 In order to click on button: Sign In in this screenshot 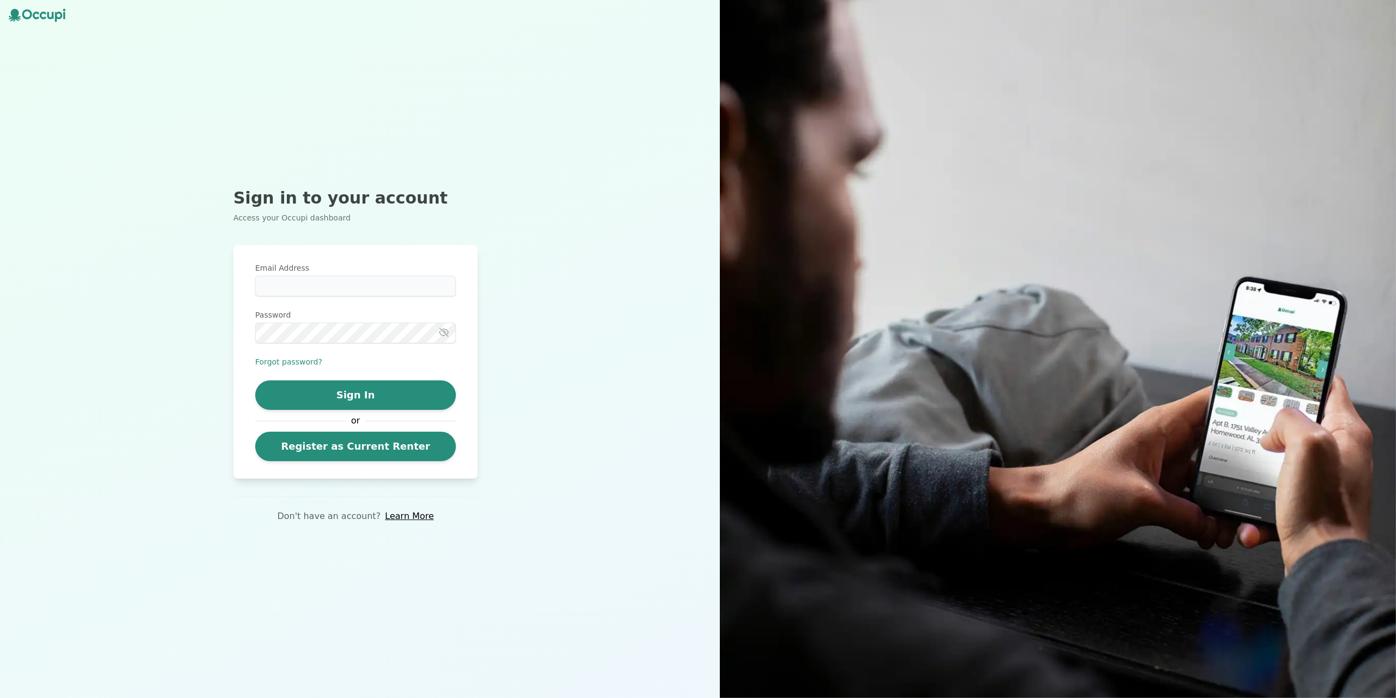, I will do `click(356, 395)`.